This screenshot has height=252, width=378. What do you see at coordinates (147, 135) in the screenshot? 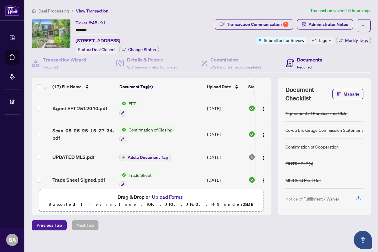
I see `button: Status IconConfirmation of Closing` at bounding box center [147, 135].